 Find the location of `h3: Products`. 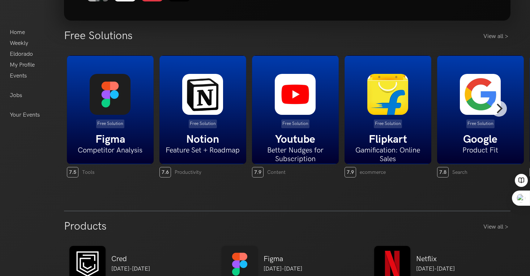

h3: Products is located at coordinates (85, 226).